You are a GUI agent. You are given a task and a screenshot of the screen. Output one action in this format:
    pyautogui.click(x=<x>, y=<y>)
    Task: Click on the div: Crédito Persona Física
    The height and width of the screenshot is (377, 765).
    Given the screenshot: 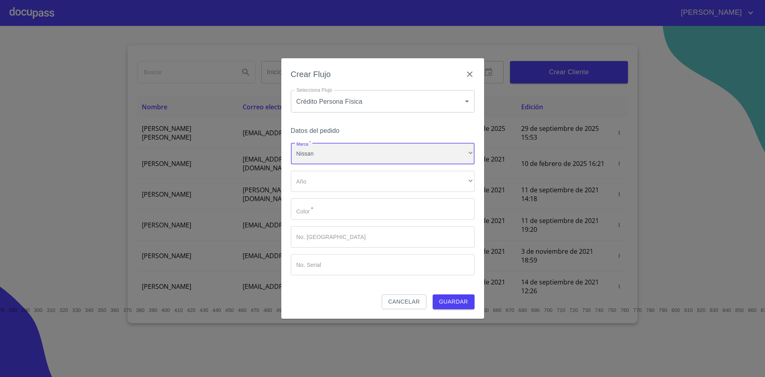 What is the action you would take?
    pyautogui.click(x=382, y=101)
    